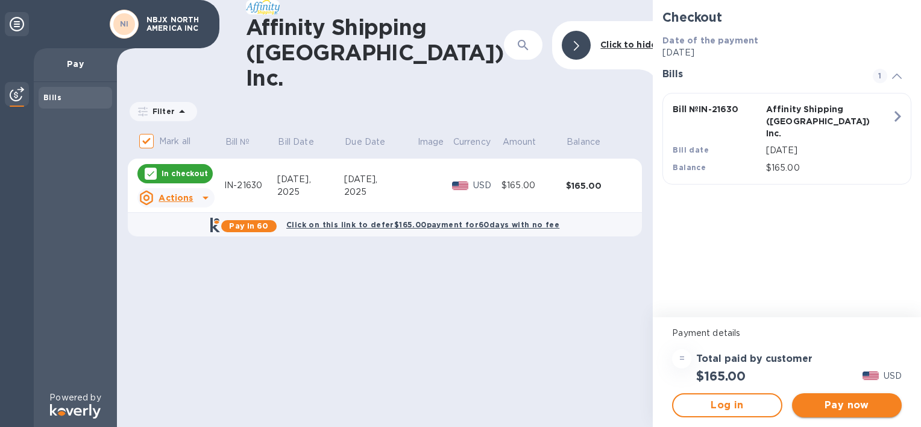 This screenshot has width=921, height=427. I want to click on h2: Checkout, so click(786, 17).